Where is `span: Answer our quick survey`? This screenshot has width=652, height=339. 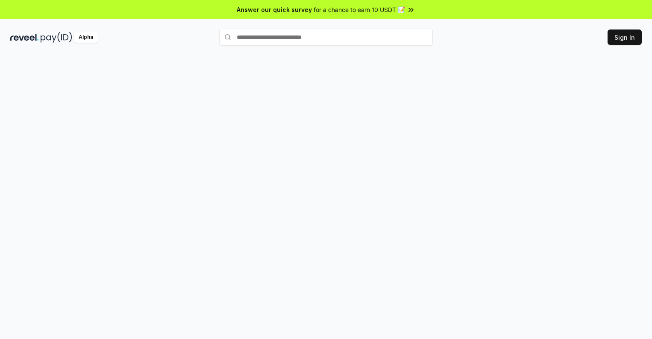
span: Answer our quick survey is located at coordinates (274, 9).